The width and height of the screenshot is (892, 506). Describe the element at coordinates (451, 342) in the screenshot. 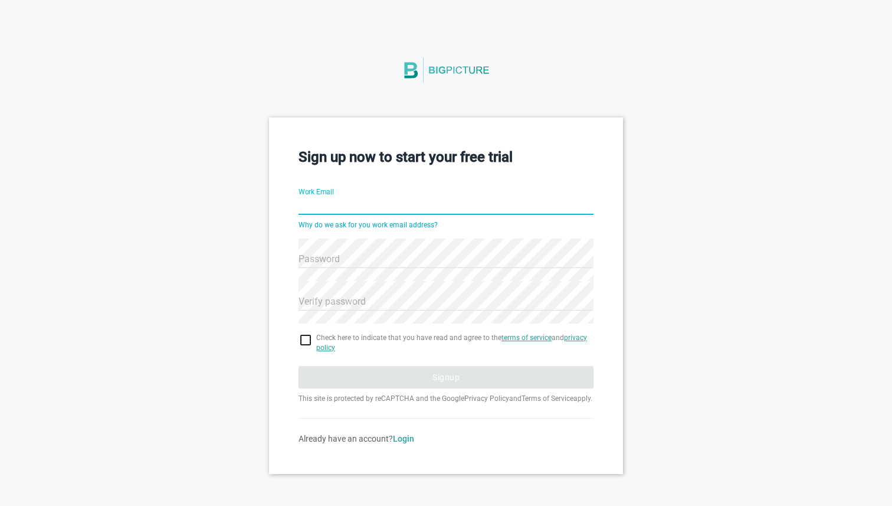

I see `a: privacy policy` at that location.